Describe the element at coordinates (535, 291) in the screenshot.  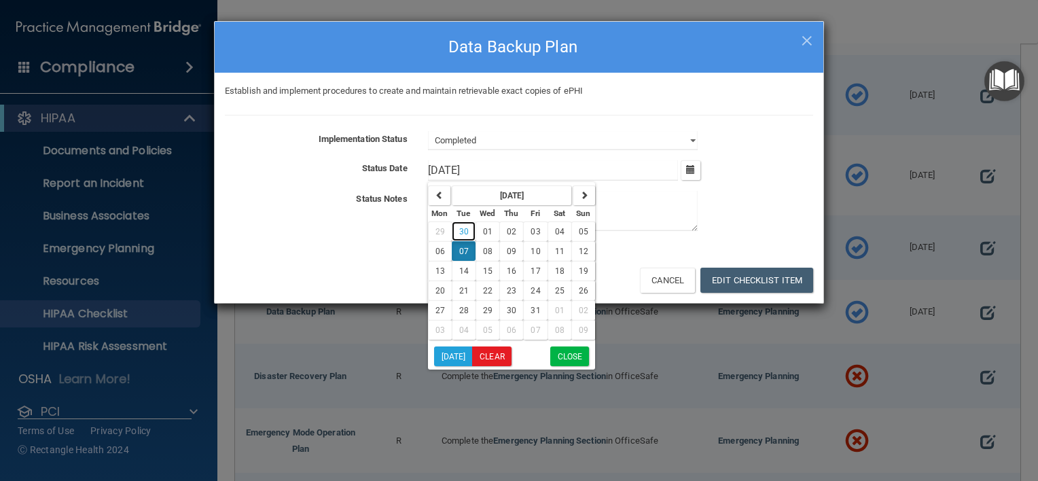
I see `span: 24` at that location.